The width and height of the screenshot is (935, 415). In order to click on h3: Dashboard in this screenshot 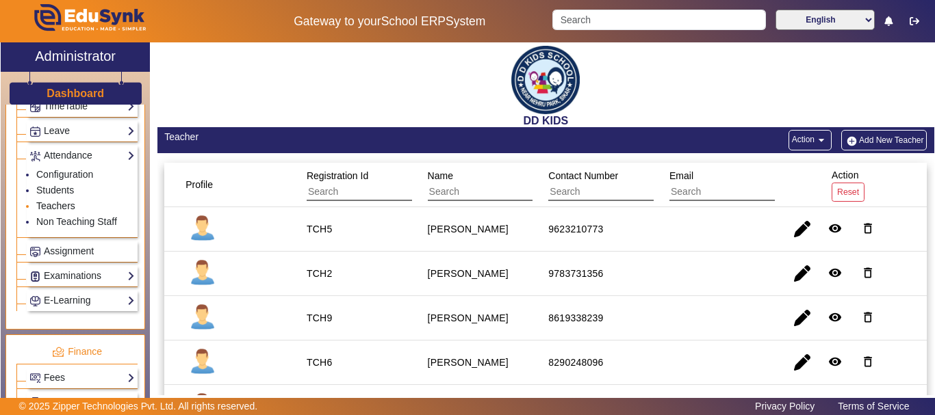, I will do `click(75, 93)`.